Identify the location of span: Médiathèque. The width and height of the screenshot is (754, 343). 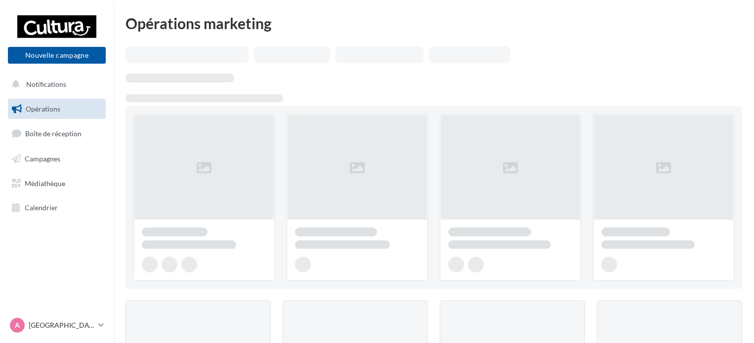
(45, 183).